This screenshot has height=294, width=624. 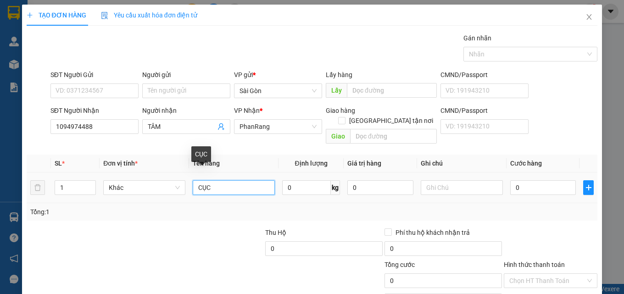 I want to click on span: Sài Gòn, so click(x=278, y=91).